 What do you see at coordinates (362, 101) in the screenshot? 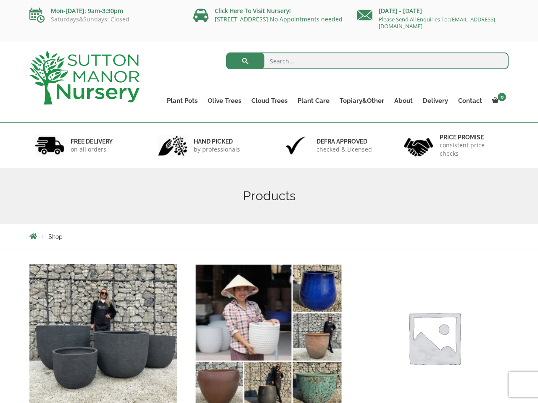
I see `a: Topiary&Other` at bounding box center [362, 101].